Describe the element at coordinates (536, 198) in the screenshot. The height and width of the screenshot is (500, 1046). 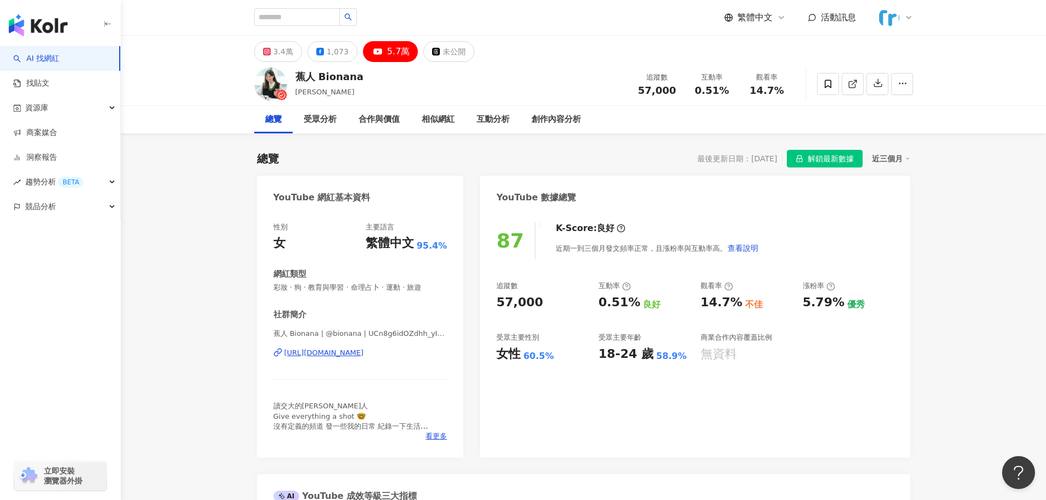
I see `div: YouTube 數據總覽` at that location.